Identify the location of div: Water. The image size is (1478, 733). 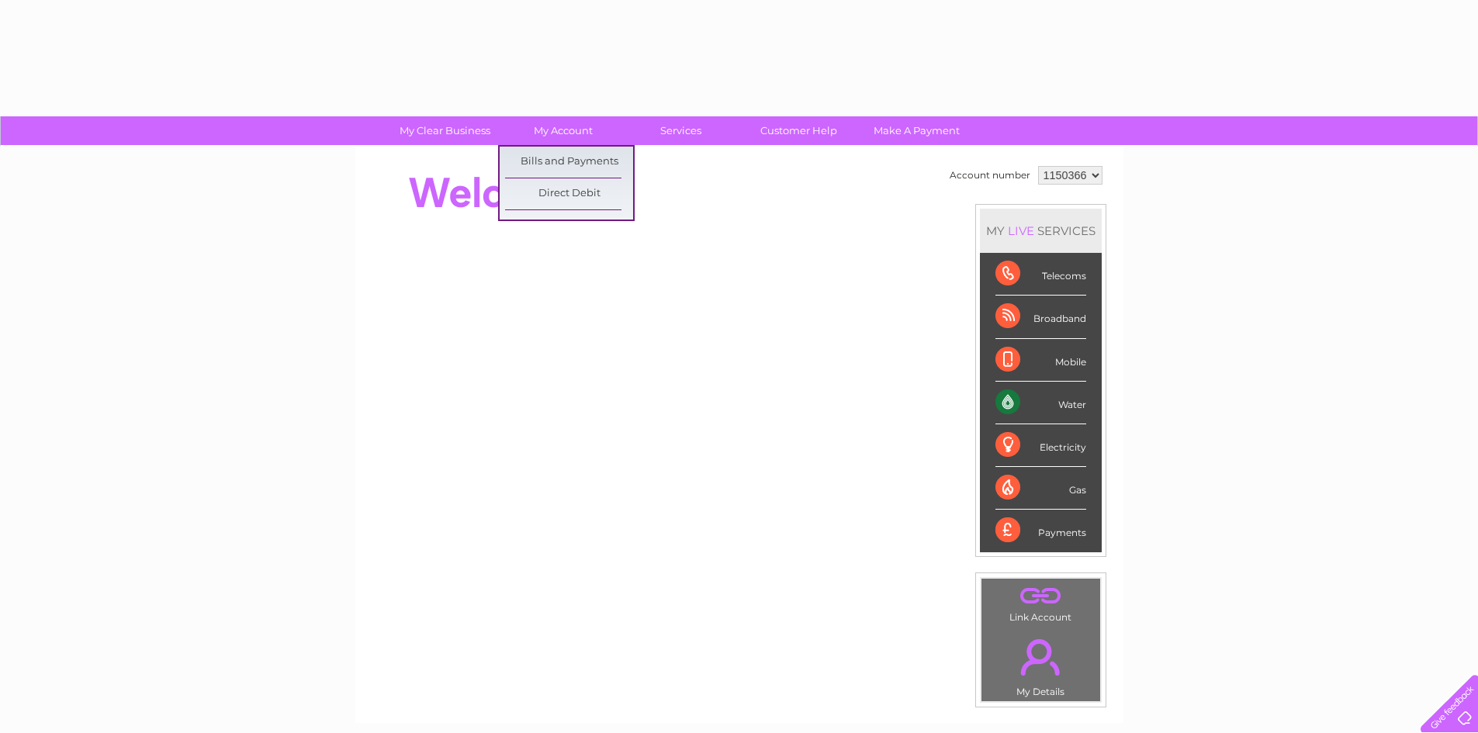
(1041, 403).